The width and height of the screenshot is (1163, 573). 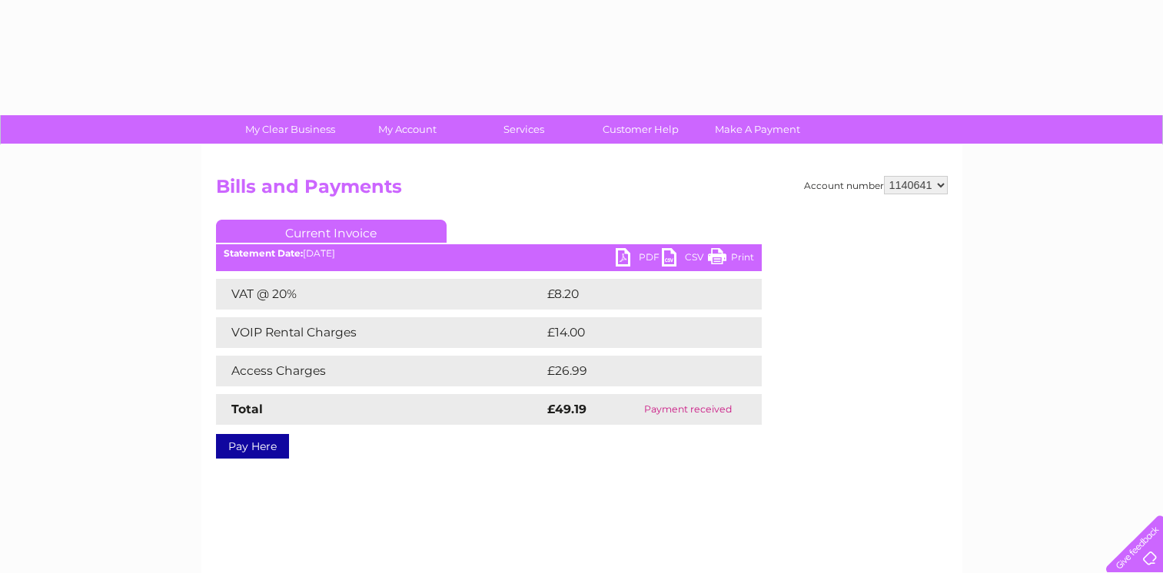 What do you see at coordinates (523, 129) in the screenshot?
I see `a: Services` at bounding box center [523, 129].